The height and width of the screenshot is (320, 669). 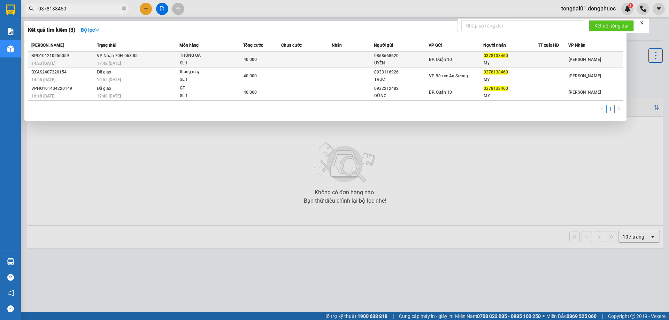 I want to click on span: Người gửi, so click(x=383, y=45).